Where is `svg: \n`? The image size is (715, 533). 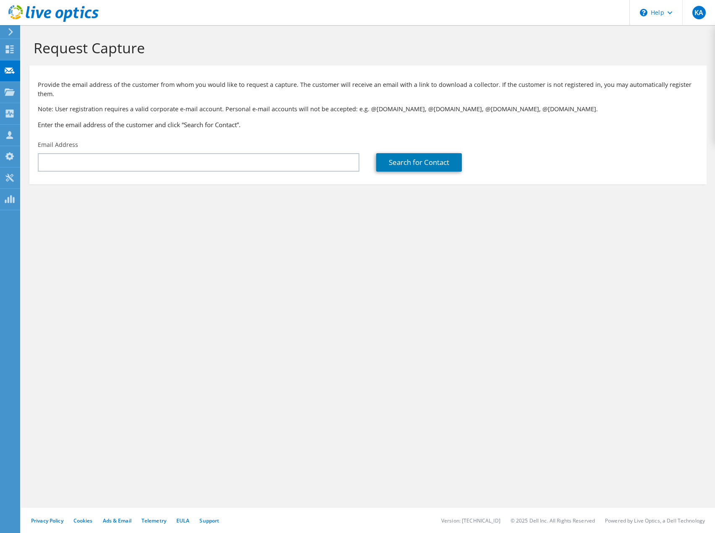 svg: \n is located at coordinates (643, 13).